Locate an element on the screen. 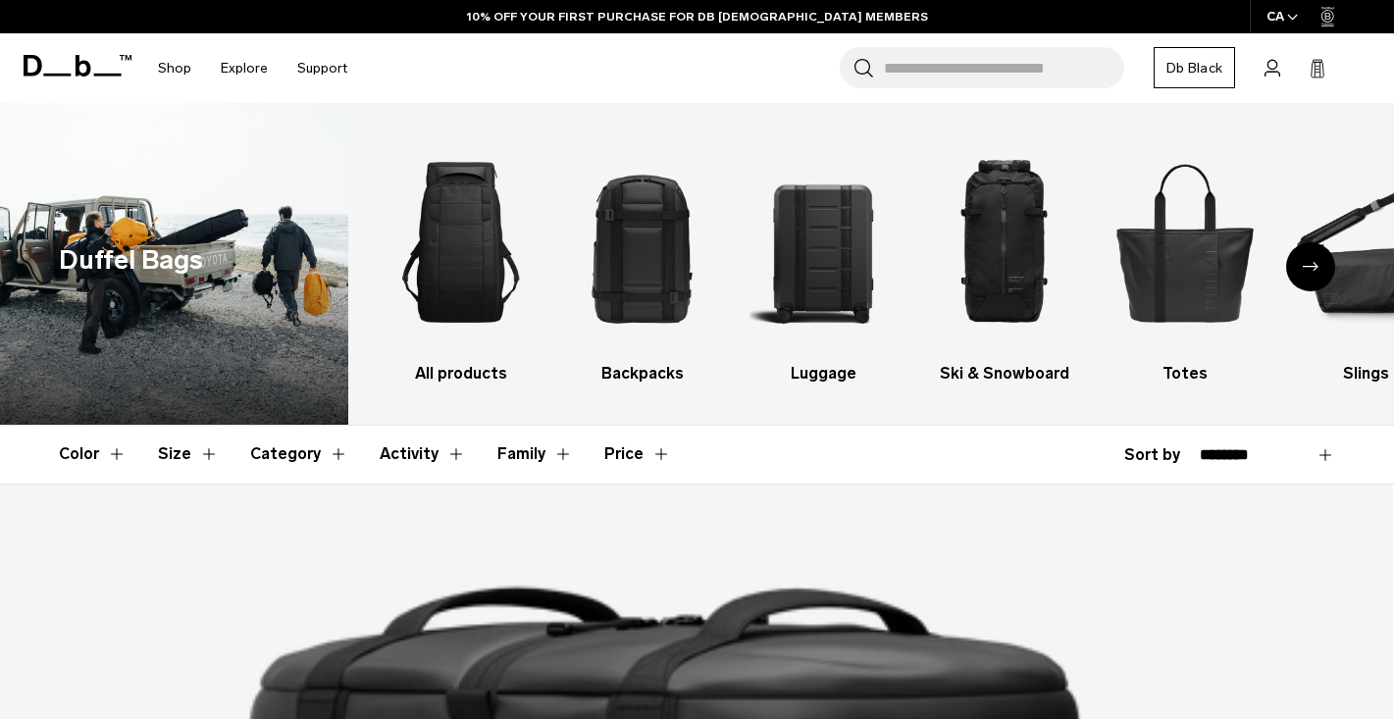 The width and height of the screenshot is (1394, 719). a: Db Totes is located at coordinates (1185, 259).